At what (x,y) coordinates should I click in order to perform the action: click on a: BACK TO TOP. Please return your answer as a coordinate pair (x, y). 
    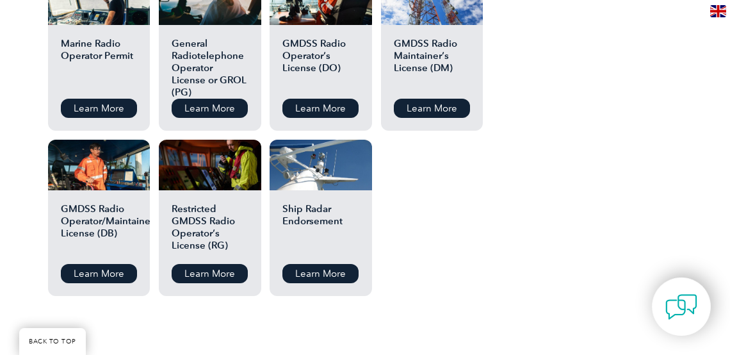
    Looking at the image, I should click on (53, 341).